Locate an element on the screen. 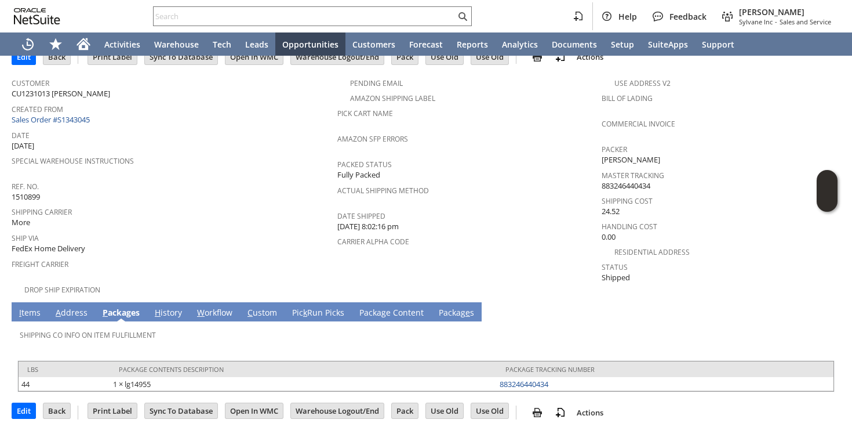 Image resolution: width=852 pixels, height=423 pixels. a: Bill Of Lading is located at coordinates (627, 98).